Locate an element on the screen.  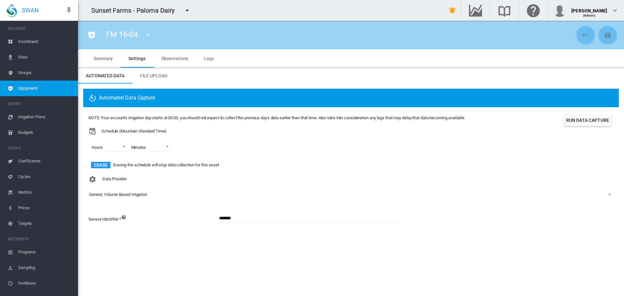
md-icon: Search the knowledge base is located at coordinates (504, 10).